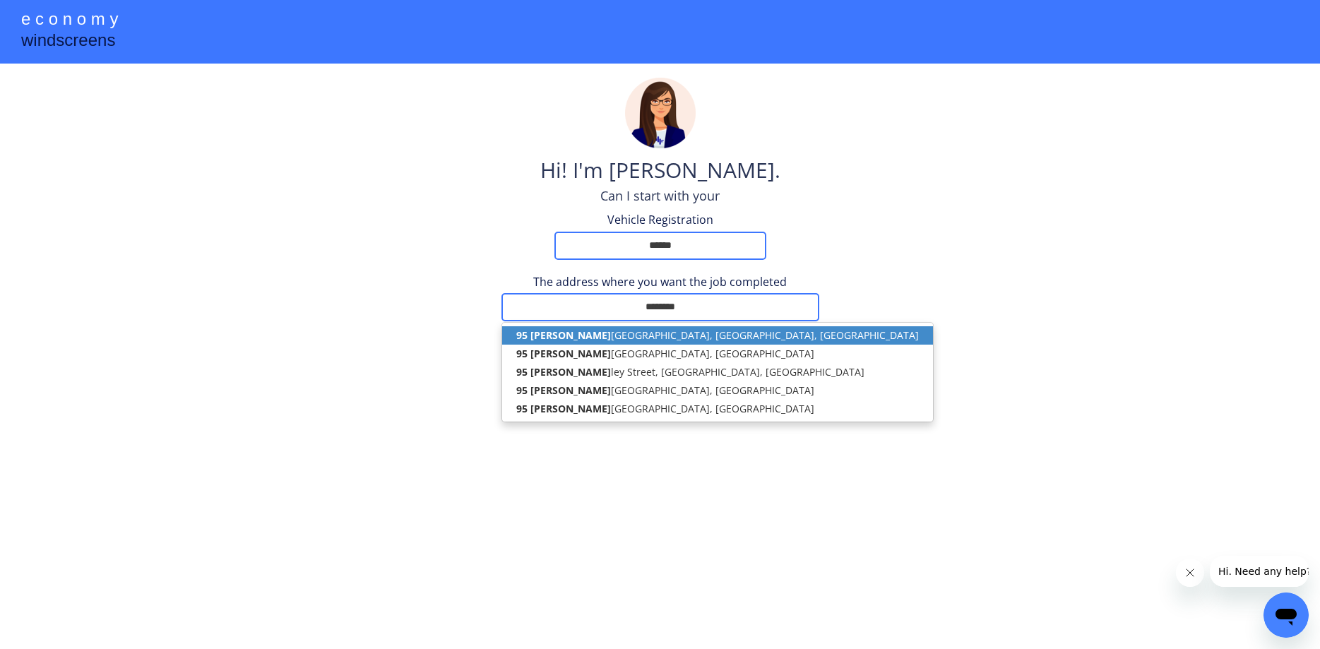 The width and height of the screenshot is (1320, 649). I want to click on span: Hi. Need any help?, so click(55, 16).